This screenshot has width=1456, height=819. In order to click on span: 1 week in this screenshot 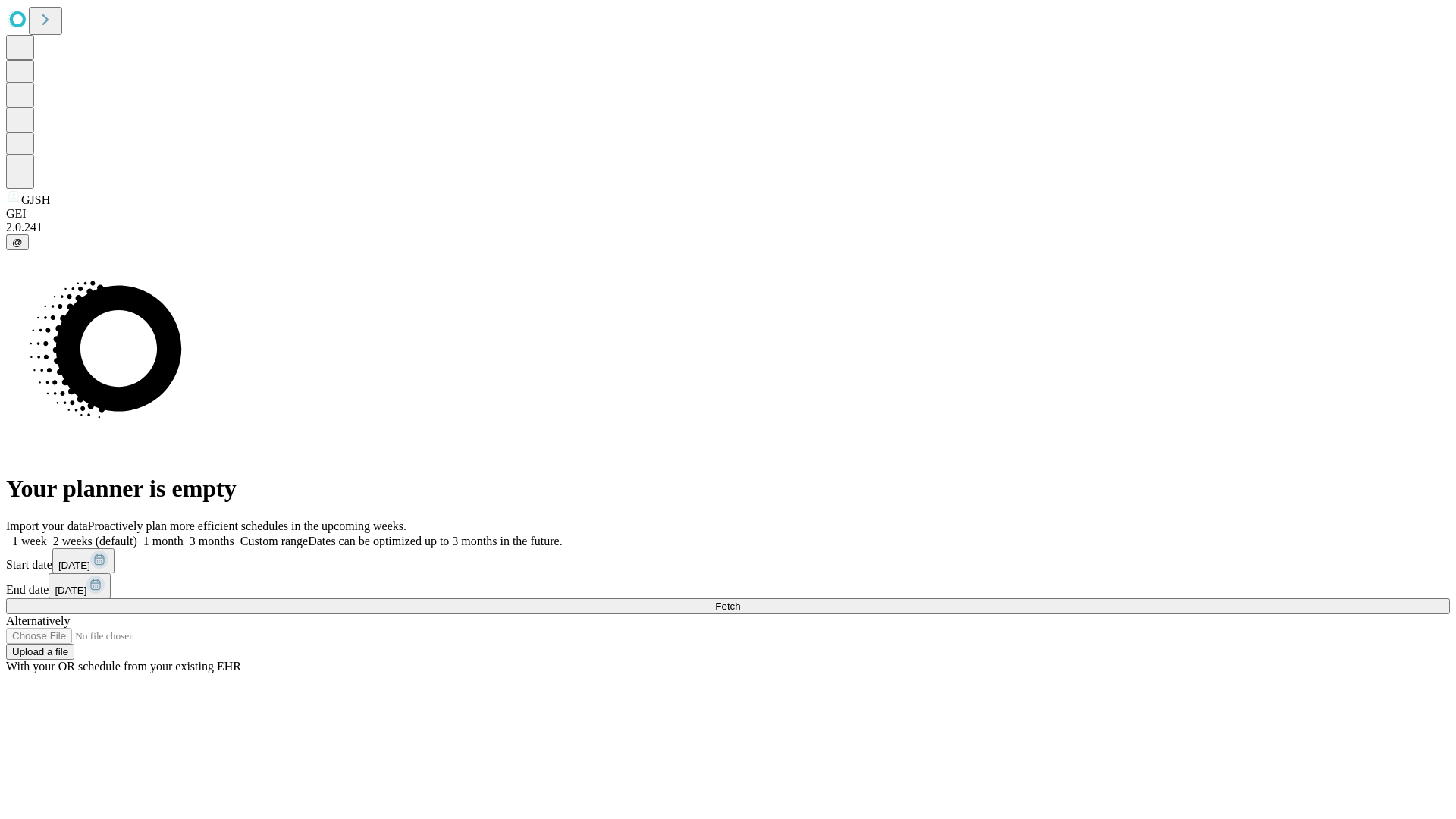, I will do `click(30, 540)`.